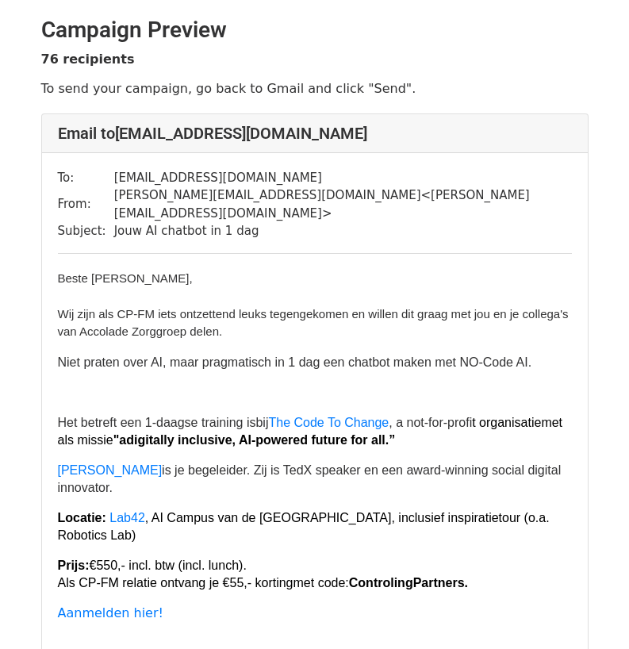 Image resolution: width=629 pixels, height=649 pixels. Describe the element at coordinates (168, 565) in the screenshot. I see `span: €550,- incl. btw (incl. lunch).` at that location.